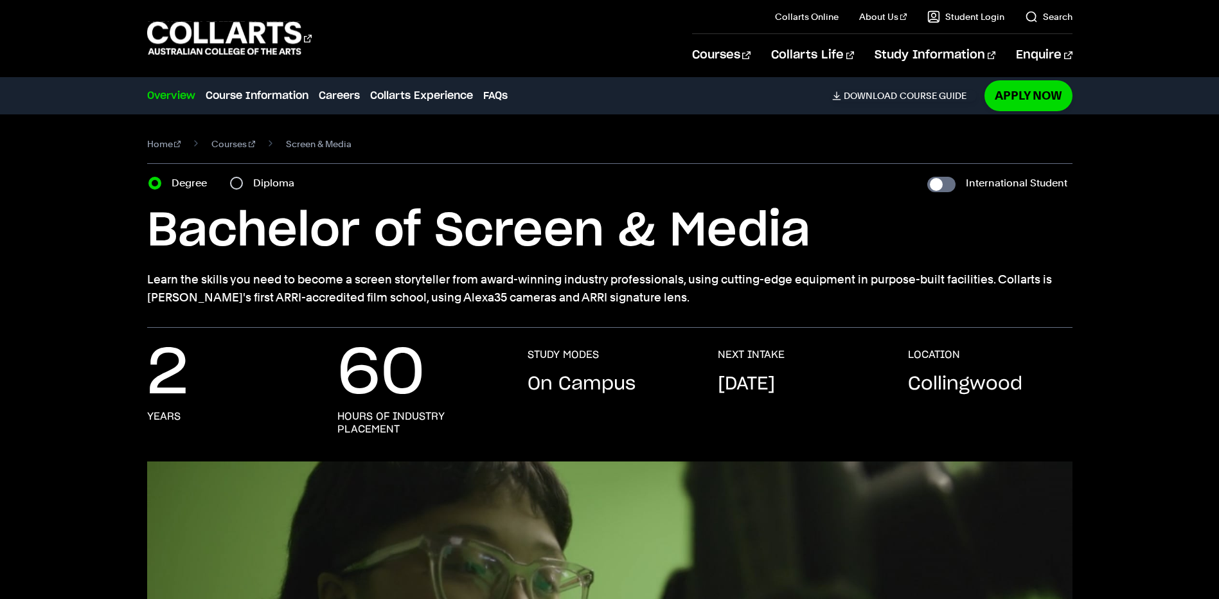  I want to click on a: Enquire, so click(1044, 55).